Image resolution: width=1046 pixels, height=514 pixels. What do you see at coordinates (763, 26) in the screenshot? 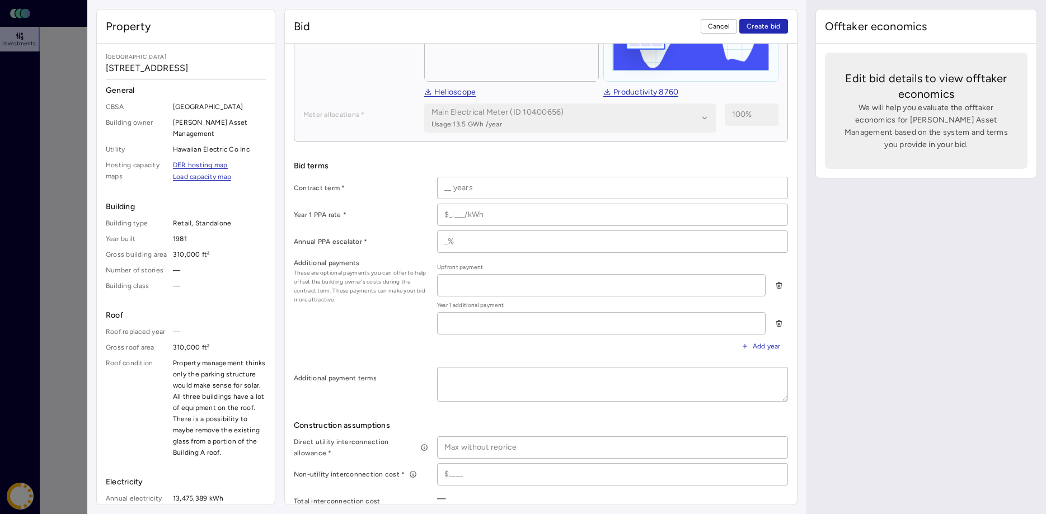
I see `button: Create bid` at bounding box center [763, 26].